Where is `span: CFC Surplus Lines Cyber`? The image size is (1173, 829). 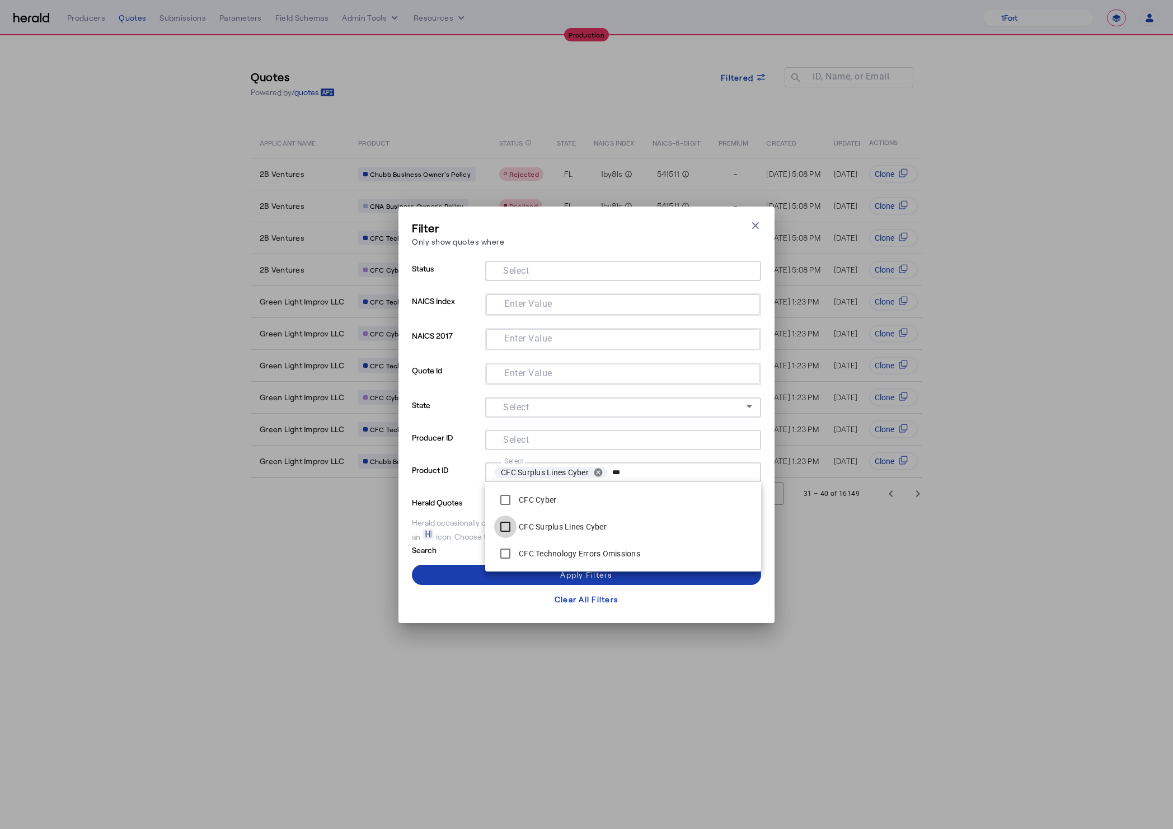 span: CFC Surplus Lines Cyber is located at coordinates (544, 472).